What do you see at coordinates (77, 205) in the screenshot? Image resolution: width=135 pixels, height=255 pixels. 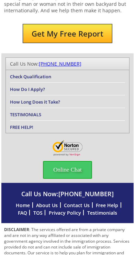 I see `a: Contact Us` at bounding box center [77, 205].